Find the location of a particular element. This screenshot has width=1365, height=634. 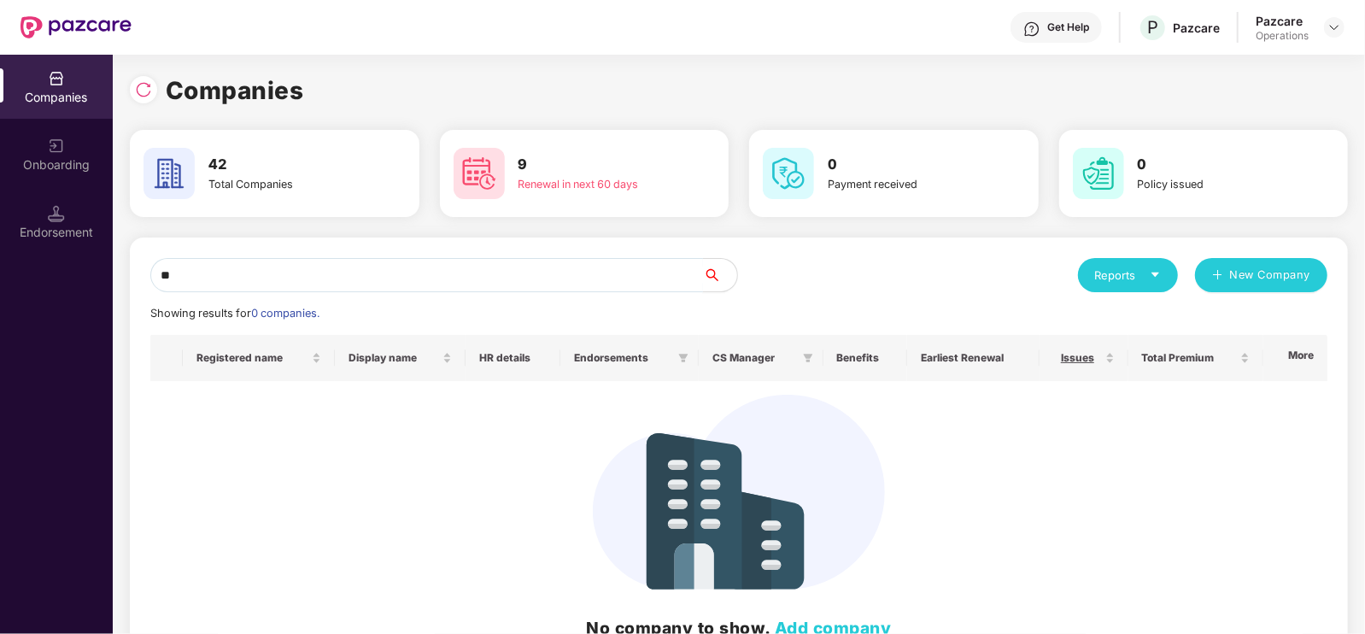

img: svg+xml;base64,PHN2ZyB3aWR0aD0iMjAiIGhlaWdodD0iMjAiIHZpZXdCb3g9IjAgMCAyMCAyMCIgZmlsbD0ibm9uZSIgeG... is located at coordinates (56, 146).